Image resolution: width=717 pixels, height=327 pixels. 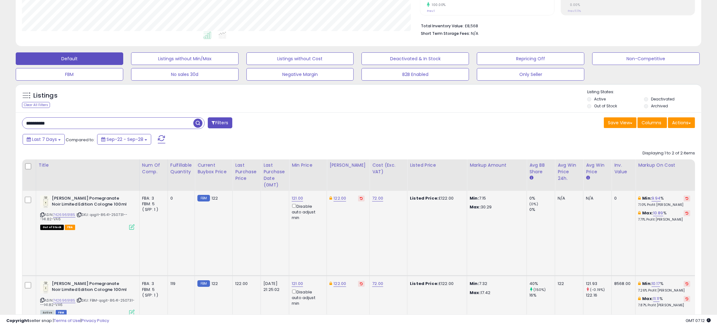 I want to click on div: ( SFP: 1 ), so click(x=152, y=296).